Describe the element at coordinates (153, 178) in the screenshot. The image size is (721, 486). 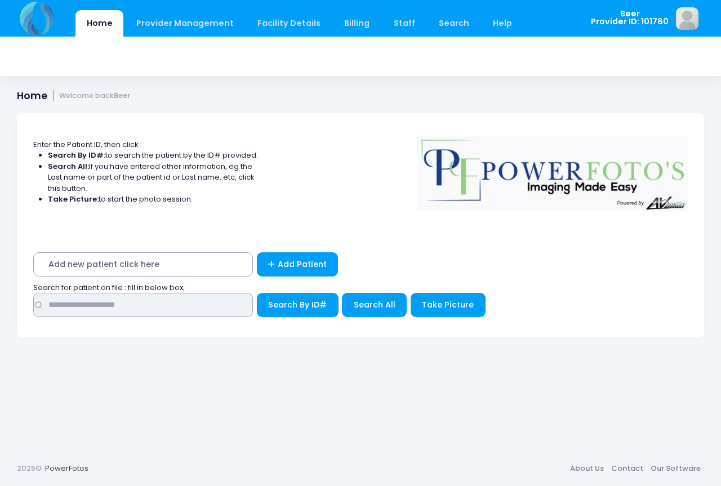
I see `li: If you have entered other information, eg the Last name or part of the patient id or Last name, e...` at that location.